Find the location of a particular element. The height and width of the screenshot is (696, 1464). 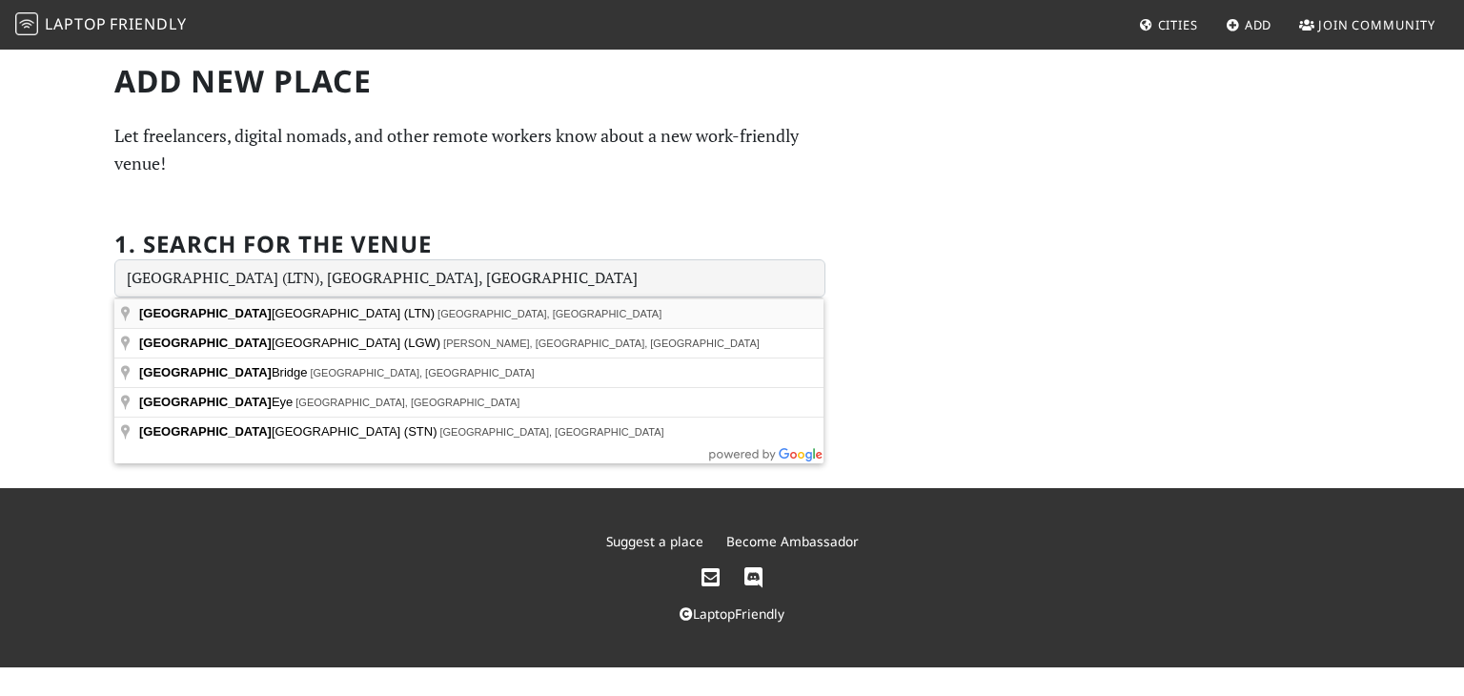

a: Add is located at coordinates (1249, 25).